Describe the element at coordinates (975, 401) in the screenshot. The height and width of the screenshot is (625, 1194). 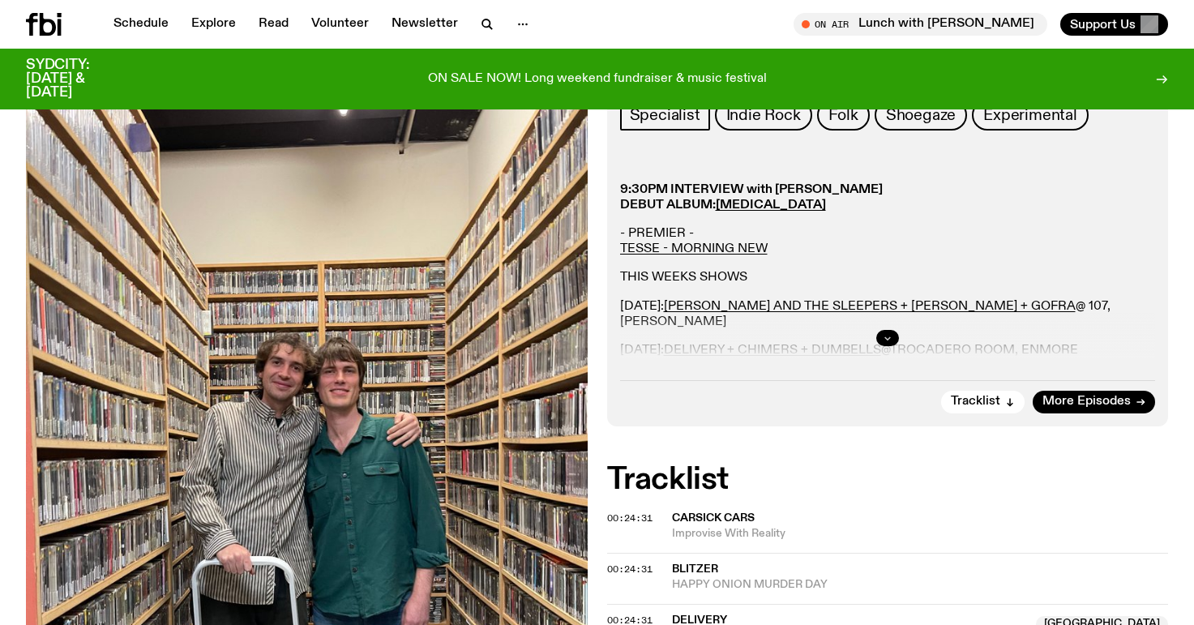
I see `span: Tracklist` at that location.